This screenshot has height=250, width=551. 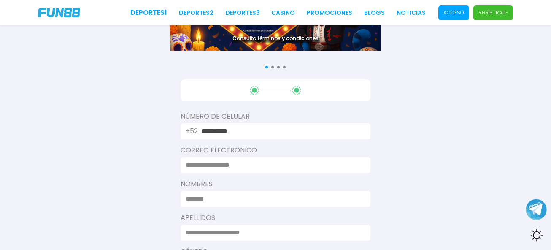 What do you see at coordinates (283, 13) in the screenshot?
I see `a: CASINO` at bounding box center [283, 13].